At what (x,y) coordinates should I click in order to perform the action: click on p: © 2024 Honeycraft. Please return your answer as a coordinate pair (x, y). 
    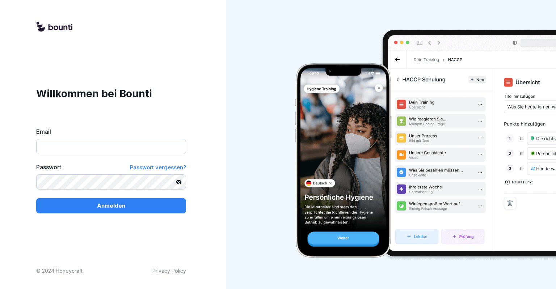
    Looking at the image, I should click on (59, 271).